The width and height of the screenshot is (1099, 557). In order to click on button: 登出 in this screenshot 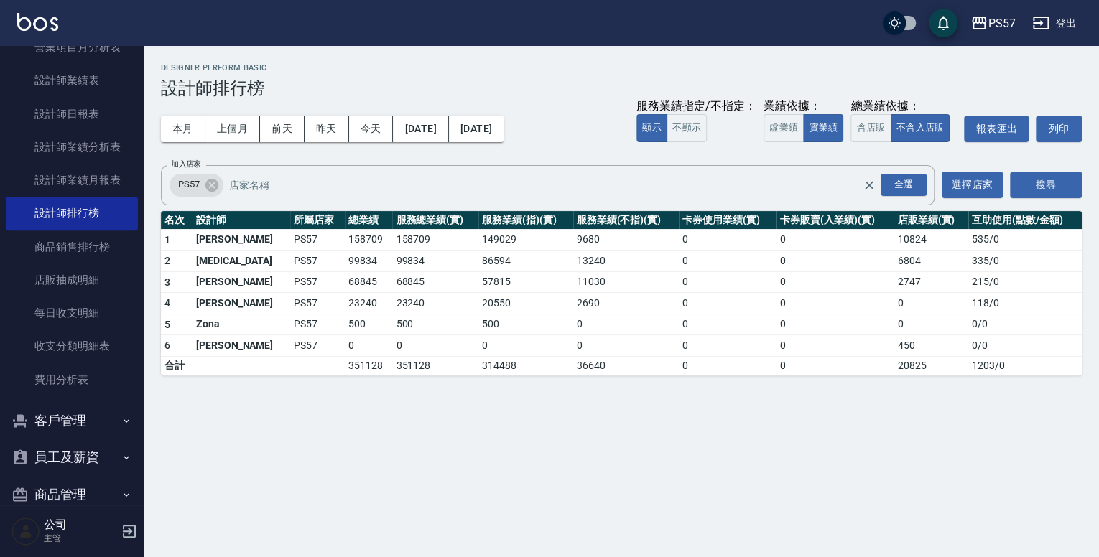, I will do `click(1054, 23)`.